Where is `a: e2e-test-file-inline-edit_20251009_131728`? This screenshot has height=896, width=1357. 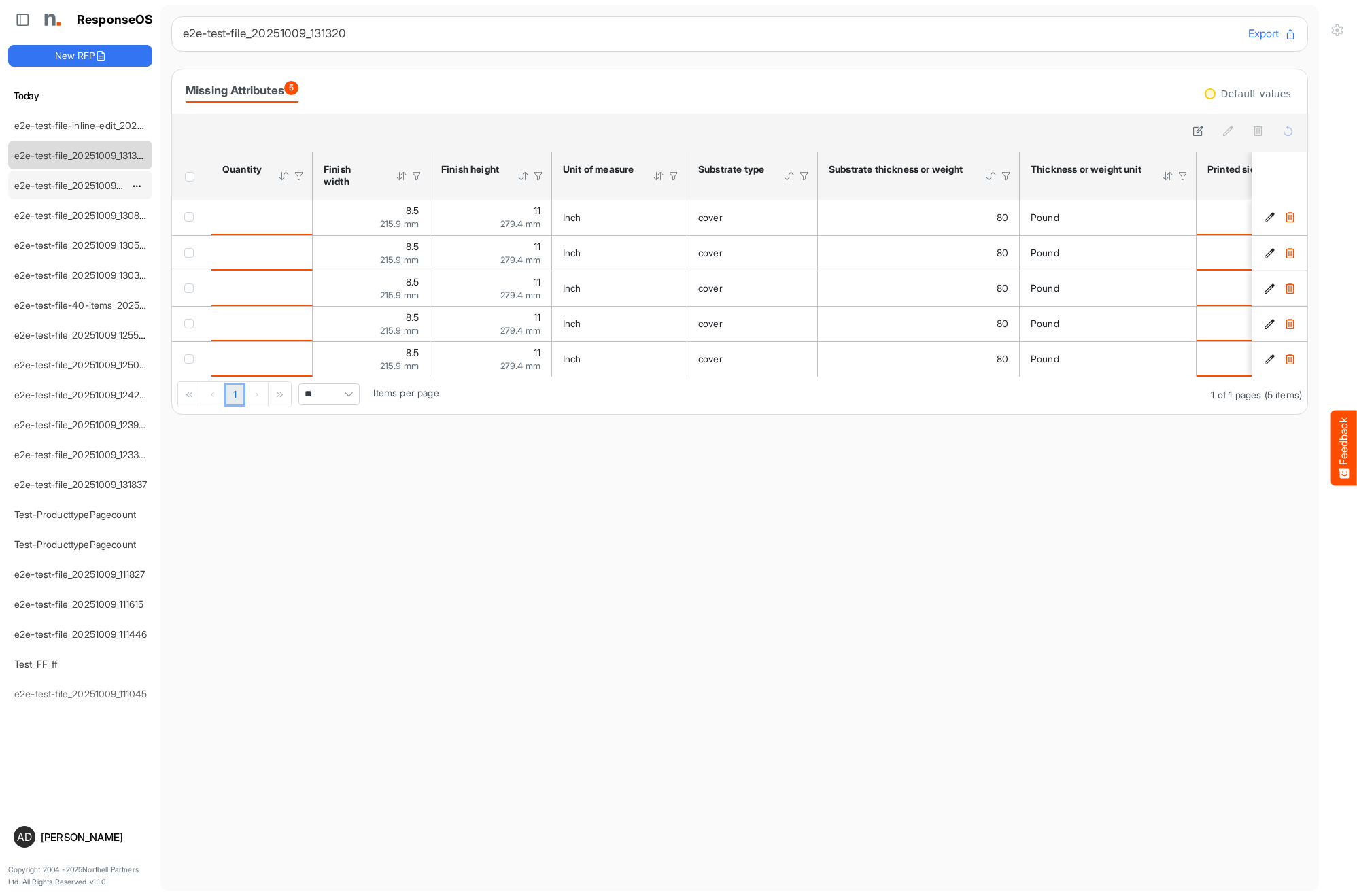
a: e2e-test-file-inline-edit_20251009_131728 is located at coordinates (104, 125).